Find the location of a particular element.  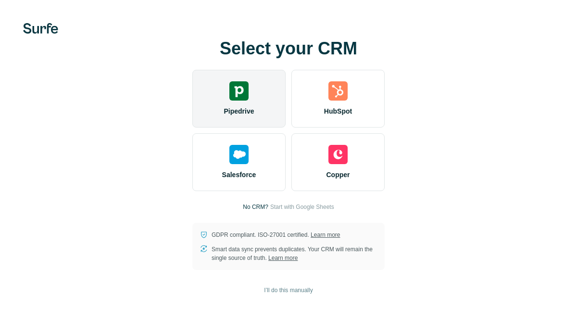

span: HubSpot is located at coordinates (338, 111).